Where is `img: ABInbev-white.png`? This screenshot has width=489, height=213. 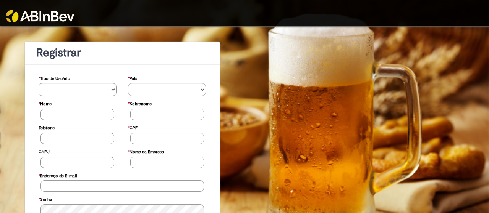
img: ABInbev-white.png is located at coordinates (40, 16).